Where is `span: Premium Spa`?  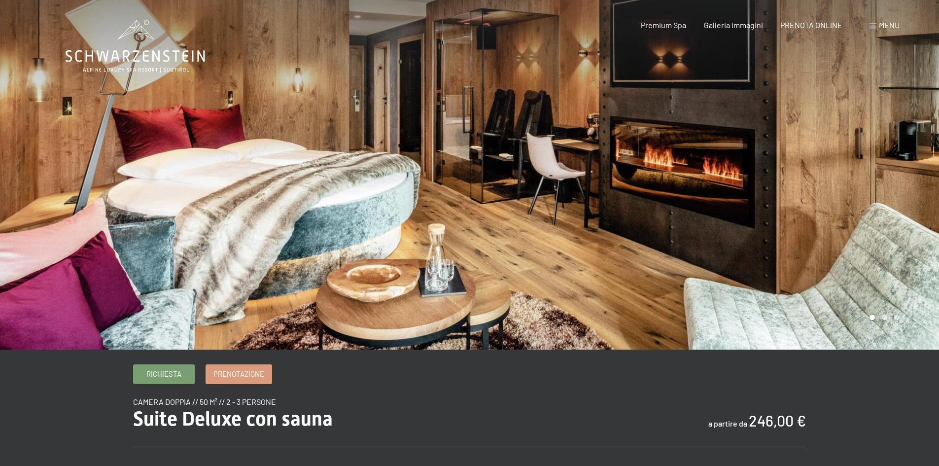 span: Premium Spa is located at coordinates (663, 25).